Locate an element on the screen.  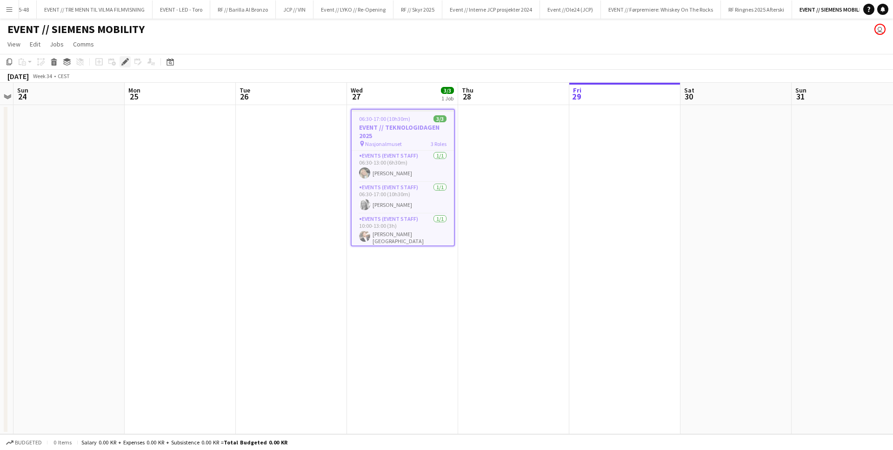
button: JCP // VIN is located at coordinates (294, 9).